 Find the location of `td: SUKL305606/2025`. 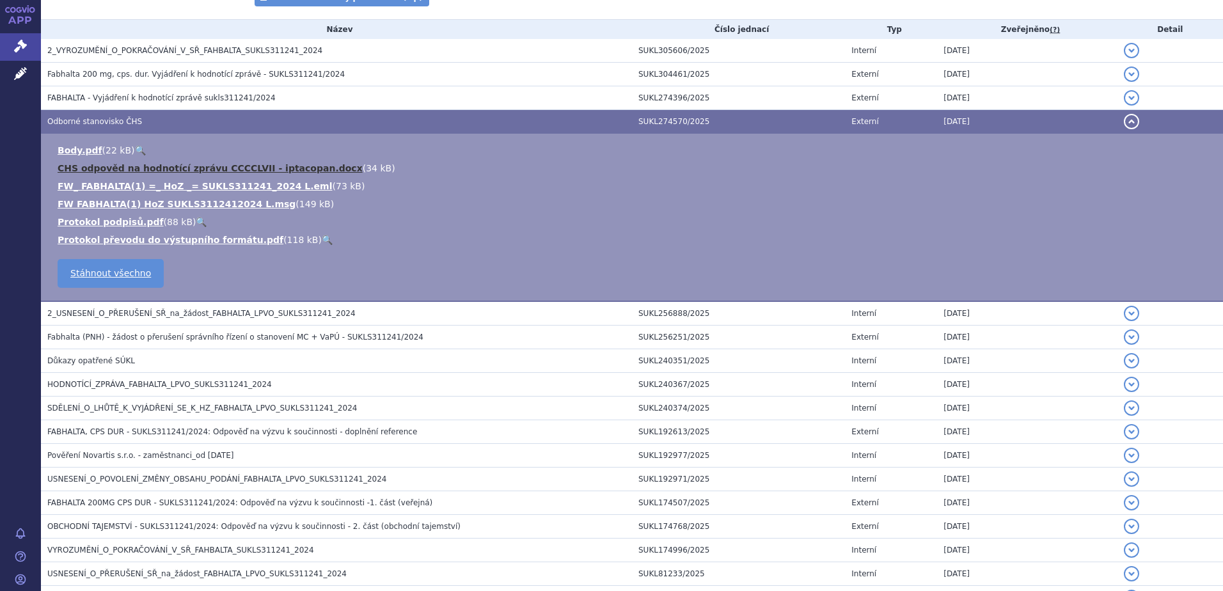

td: SUKL305606/2025 is located at coordinates (738, 51).